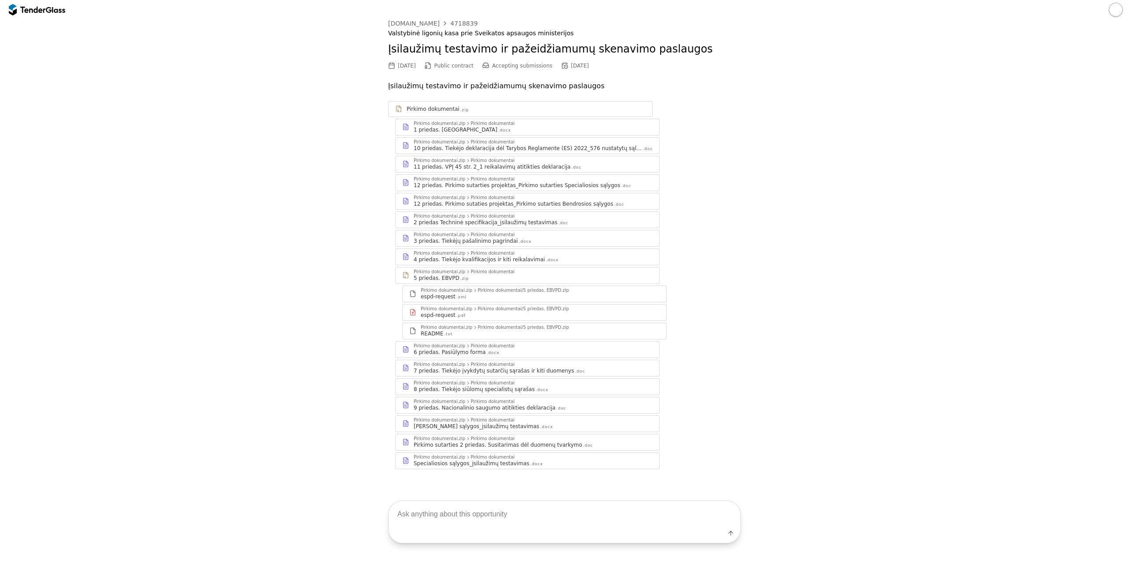 The image size is (1129, 561). I want to click on a: Pirkimo dokumentai.zipPirkimo dokumentai6 priedas. Pasiūlymo forma.docx, so click(528, 349).